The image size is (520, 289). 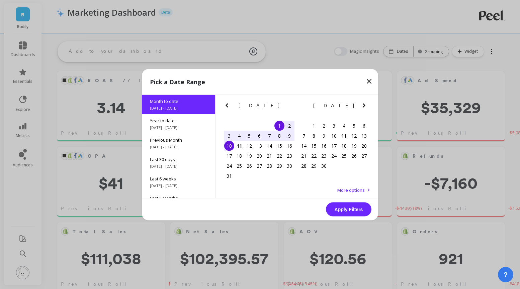 What do you see at coordinates (364, 126) in the screenshot?
I see `div: Choose Saturday, September 6th, 2025` at bounding box center [364, 126].